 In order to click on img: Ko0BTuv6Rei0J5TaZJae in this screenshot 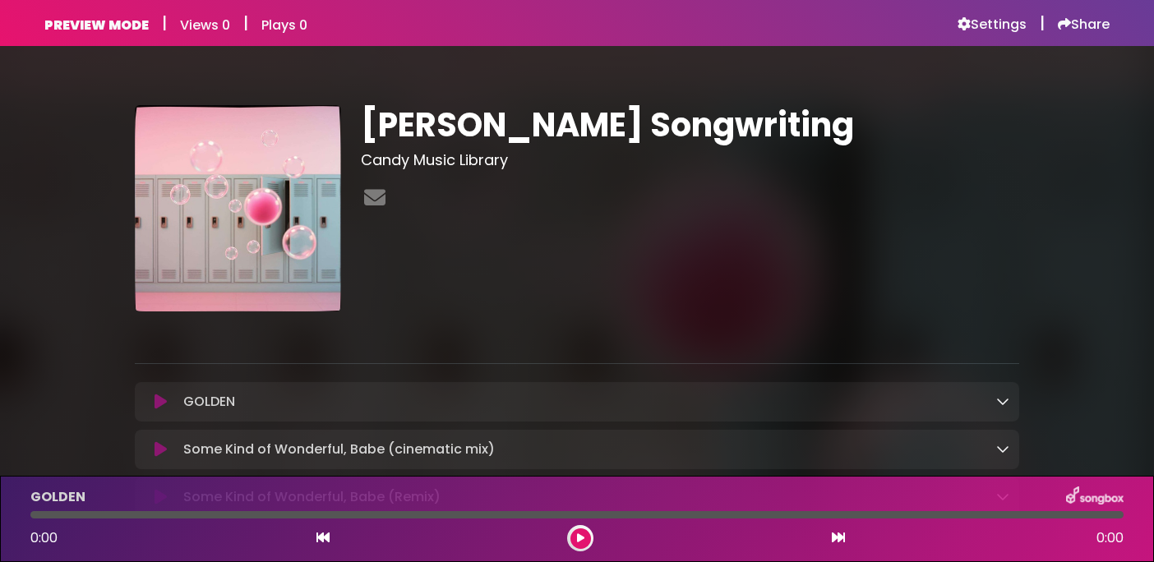, I will do `click(238, 208)`.